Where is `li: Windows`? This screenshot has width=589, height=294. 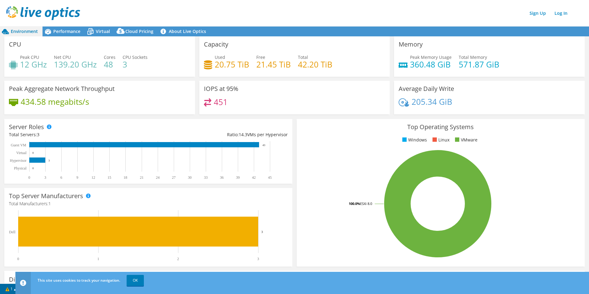 li: Windows is located at coordinates (414, 140).